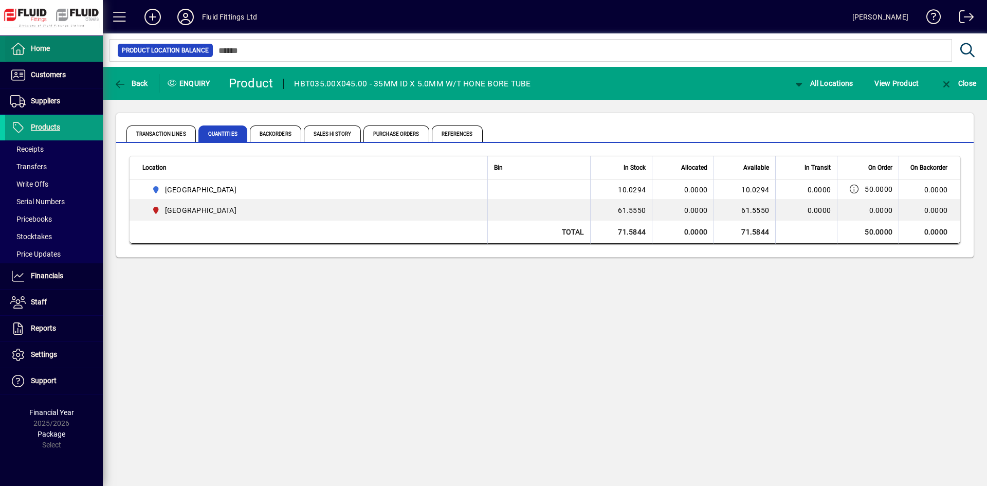 Image resolution: width=987 pixels, height=486 pixels. I want to click on span: Pricebooks, so click(31, 219).